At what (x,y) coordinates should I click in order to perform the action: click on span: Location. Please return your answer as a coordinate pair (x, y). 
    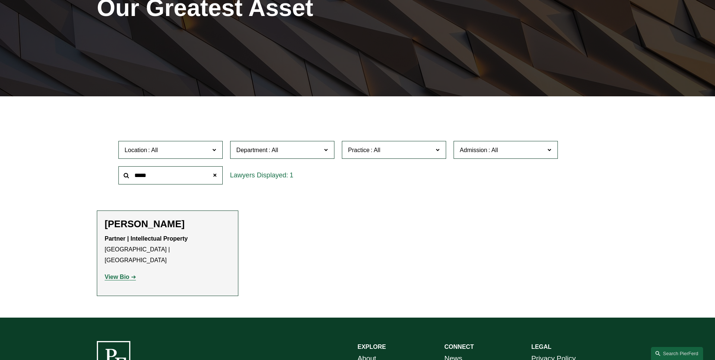
    Looking at the image, I should click on (136, 150).